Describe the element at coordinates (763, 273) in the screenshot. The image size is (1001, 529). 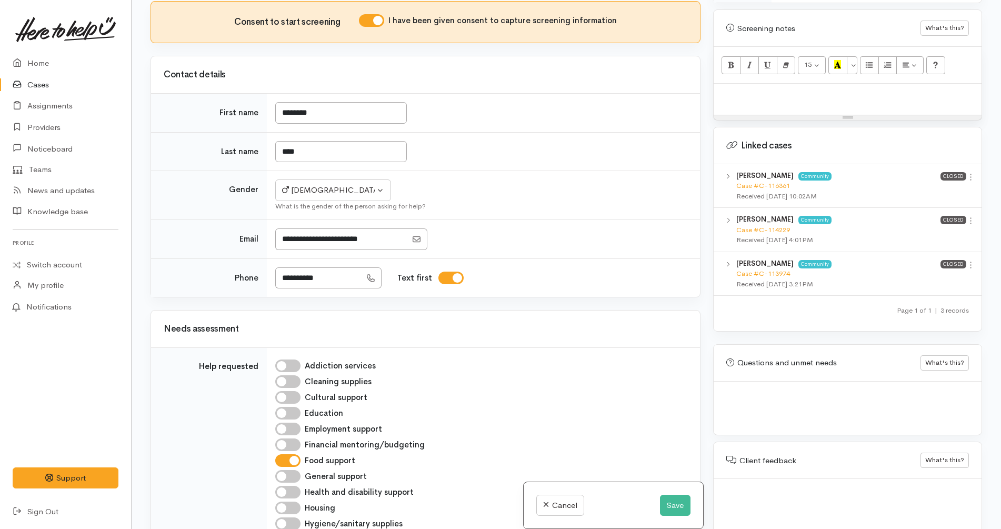
I see `a: Case #C-113974` at that location.